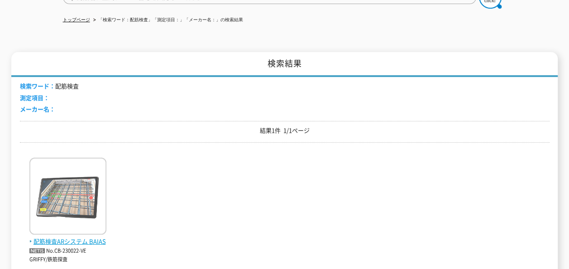  What do you see at coordinates (68, 197) in the screenshot?
I see `img: BAIAS` at bounding box center [68, 197].